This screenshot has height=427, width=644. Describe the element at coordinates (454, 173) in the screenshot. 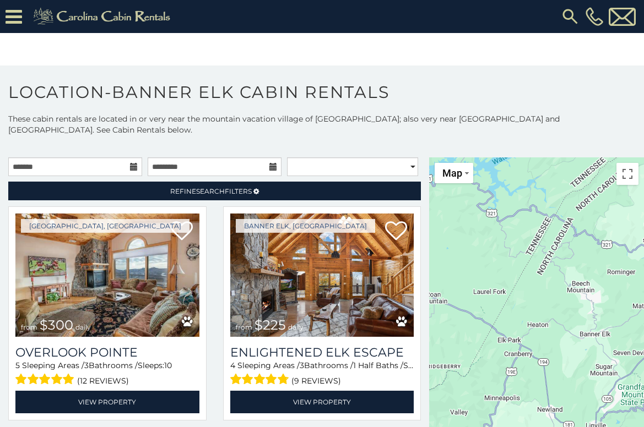

I see `button: Change map style` at that location.